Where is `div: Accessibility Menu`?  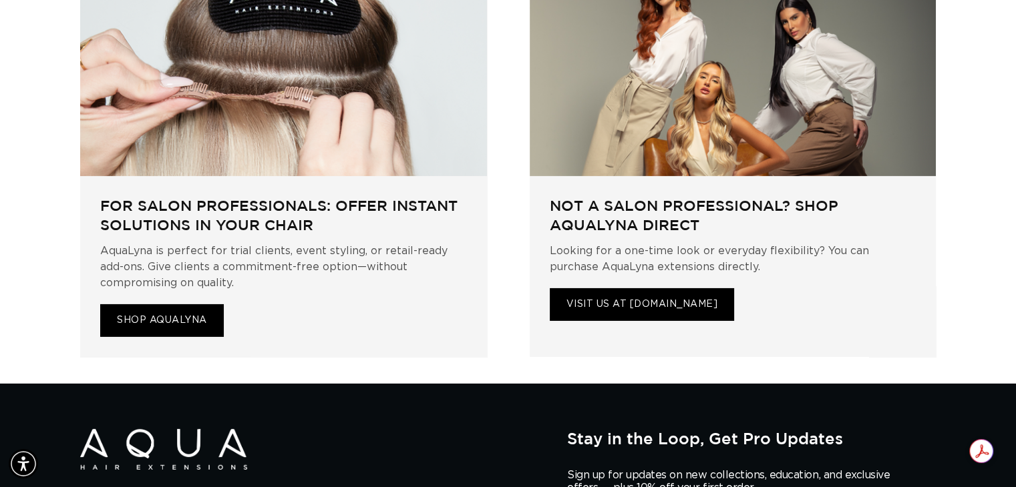 div: Accessibility Menu is located at coordinates (23, 464).